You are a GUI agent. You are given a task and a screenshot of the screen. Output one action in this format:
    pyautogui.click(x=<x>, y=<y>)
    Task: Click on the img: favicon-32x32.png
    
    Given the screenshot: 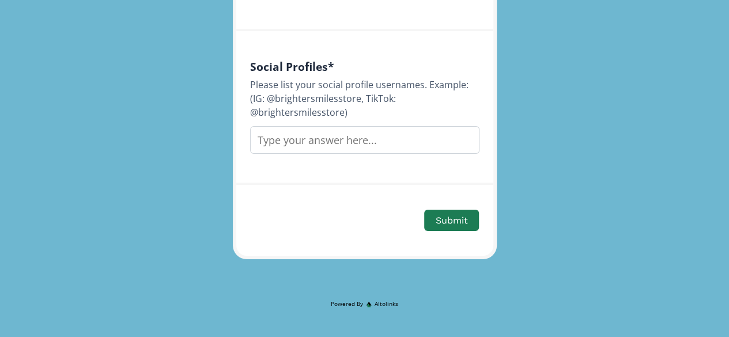 What is the action you would take?
    pyautogui.click(x=369, y=304)
    